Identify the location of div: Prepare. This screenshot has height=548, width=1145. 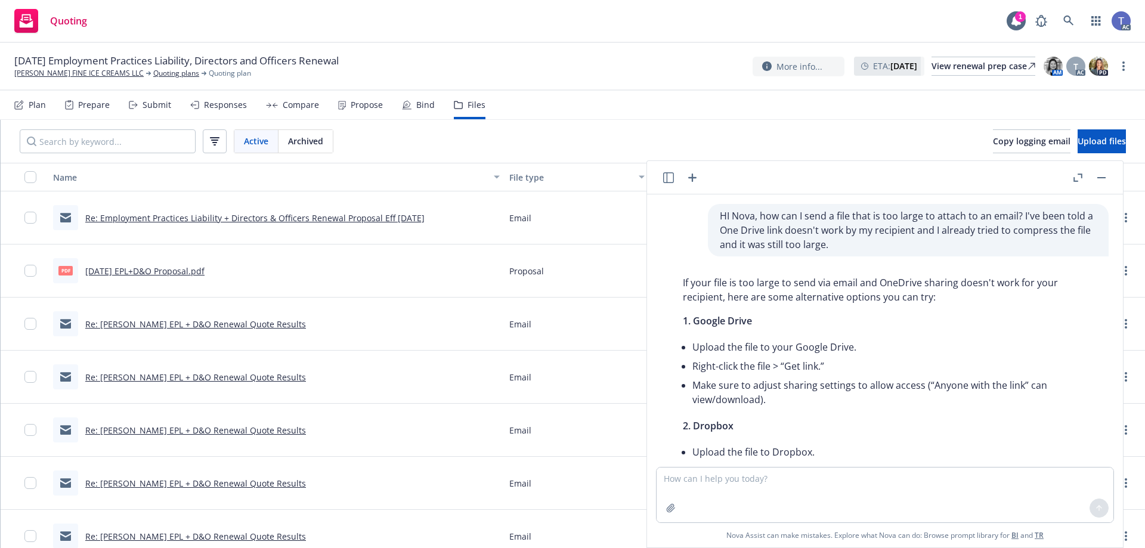
(94, 105).